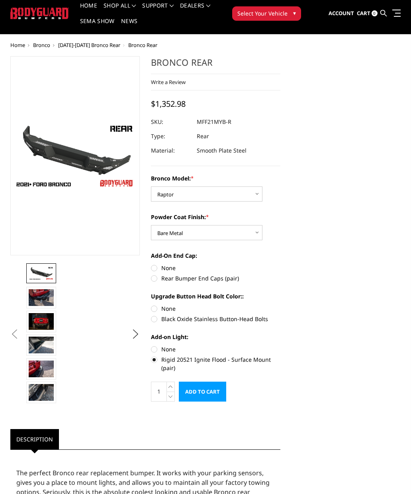 This screenshot has width=411, height=494. Describe the element at coordinates (75, 156) in the screenshot. I see `a: Bronco Rear` at that location.